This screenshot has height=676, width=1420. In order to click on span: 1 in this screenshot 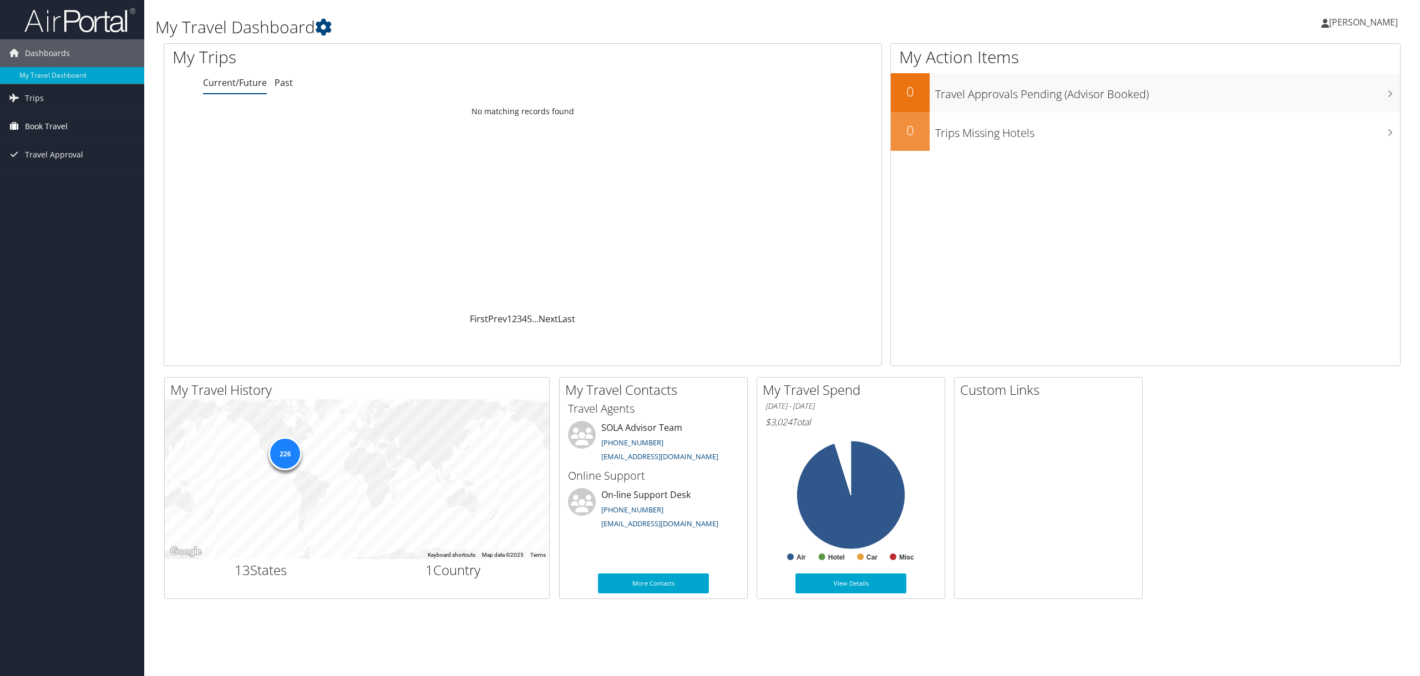, I will do `click(429, 570)`.